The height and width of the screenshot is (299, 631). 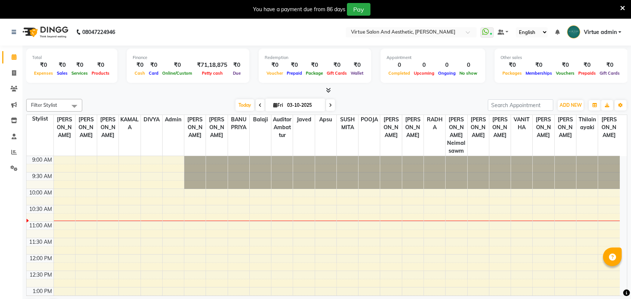 What do you see at coordinates (600, 32) in the screenshot?
I see `span: Virtue admin` at bounding box center [600, 32].